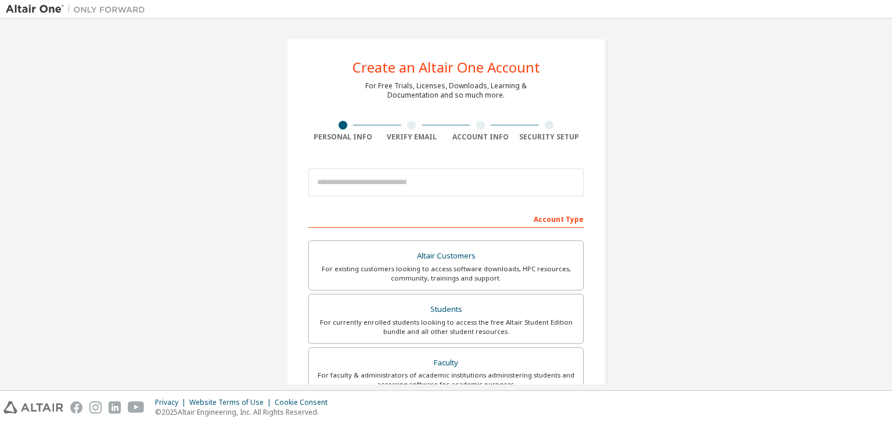  I want to click on img: Altair One, so click(78, 9).